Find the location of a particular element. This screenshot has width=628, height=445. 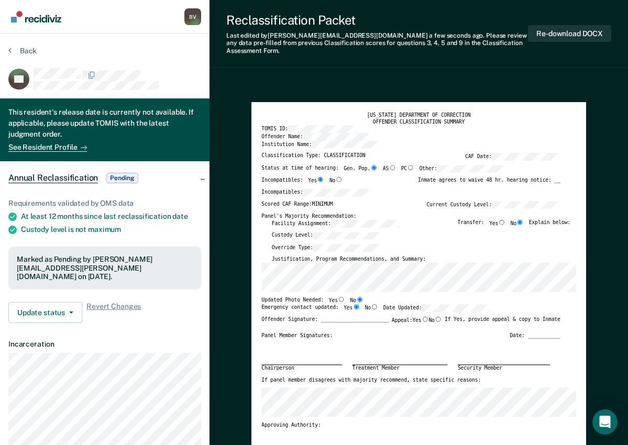

input: Gen. Pop. is located at coordinates (374, 168).